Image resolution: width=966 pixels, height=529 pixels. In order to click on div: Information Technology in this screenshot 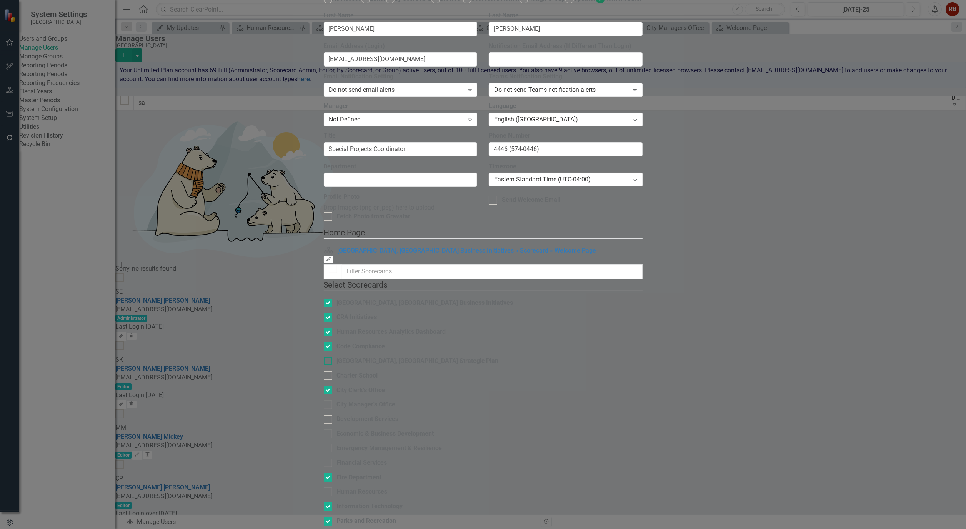, I will do `click(370, 507)`.